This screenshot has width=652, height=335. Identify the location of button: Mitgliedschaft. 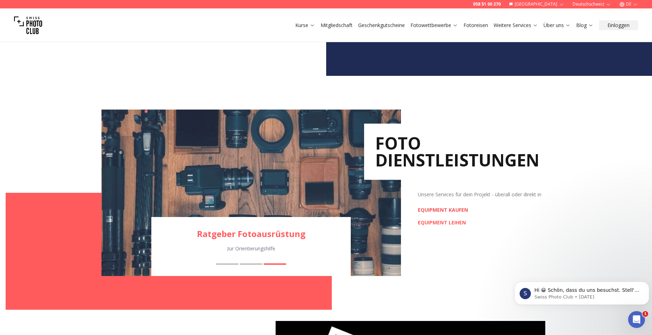
(336, 25).